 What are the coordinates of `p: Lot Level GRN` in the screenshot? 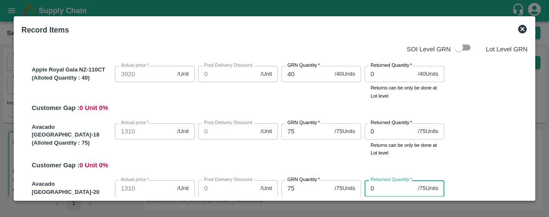 It's located at (507, 49).